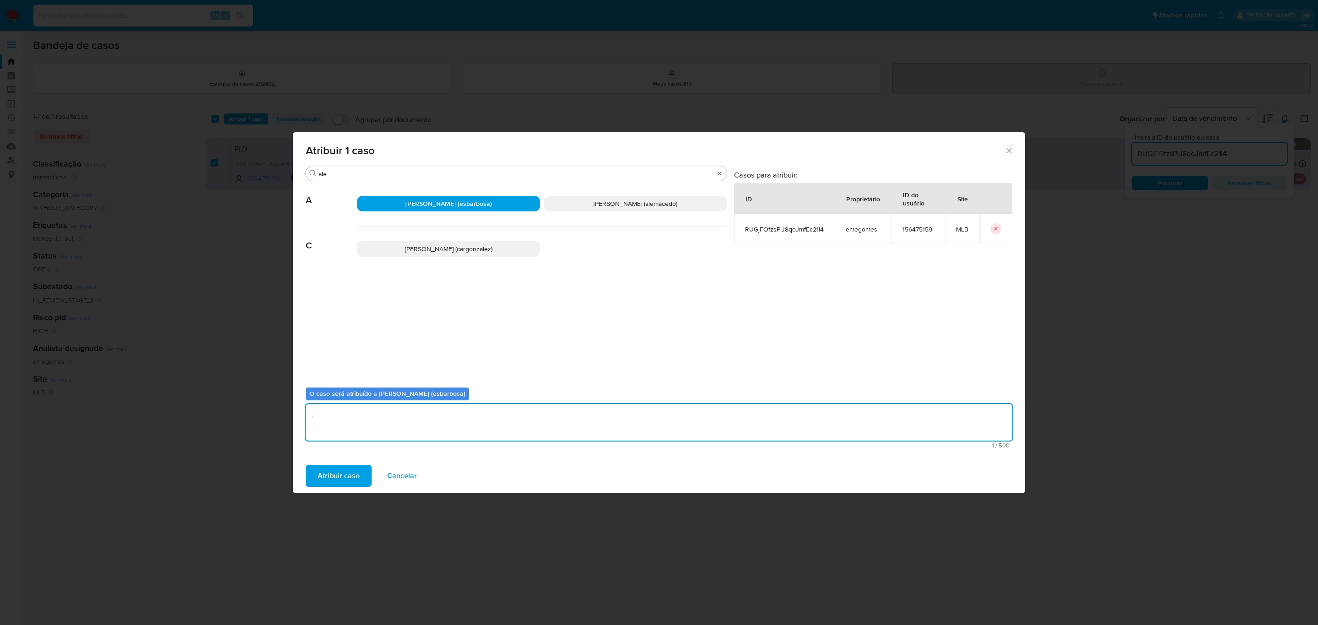 The width and height of the screenshot is (1318, 625). I want to click on div: Site, so click(963, 199).